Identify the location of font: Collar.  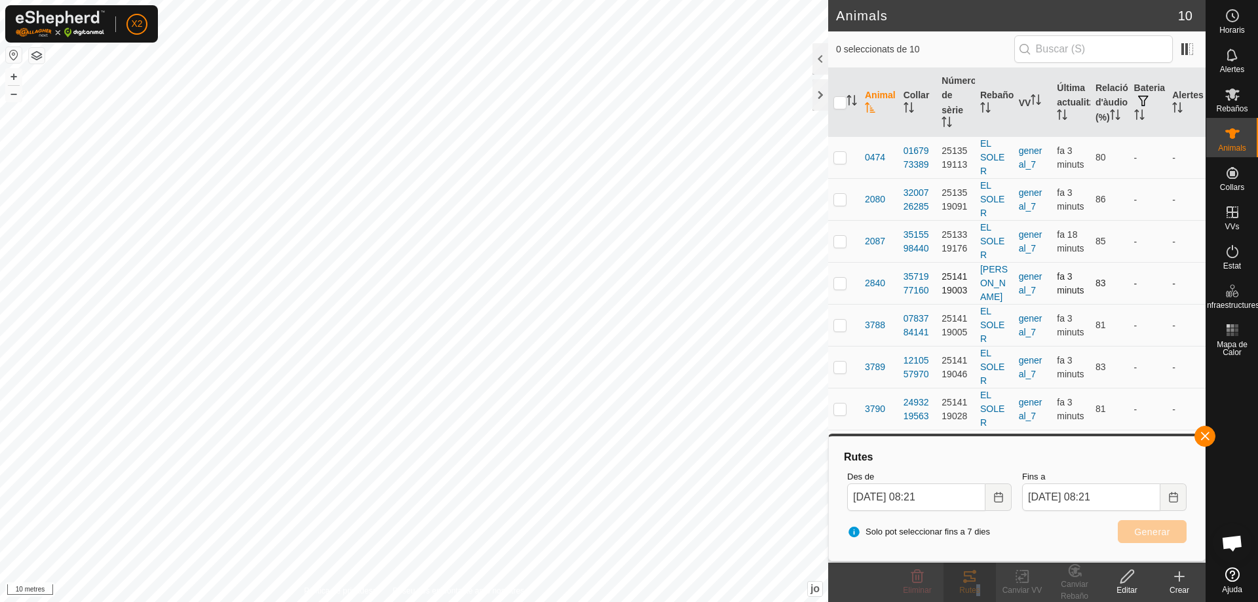
(917, 95).